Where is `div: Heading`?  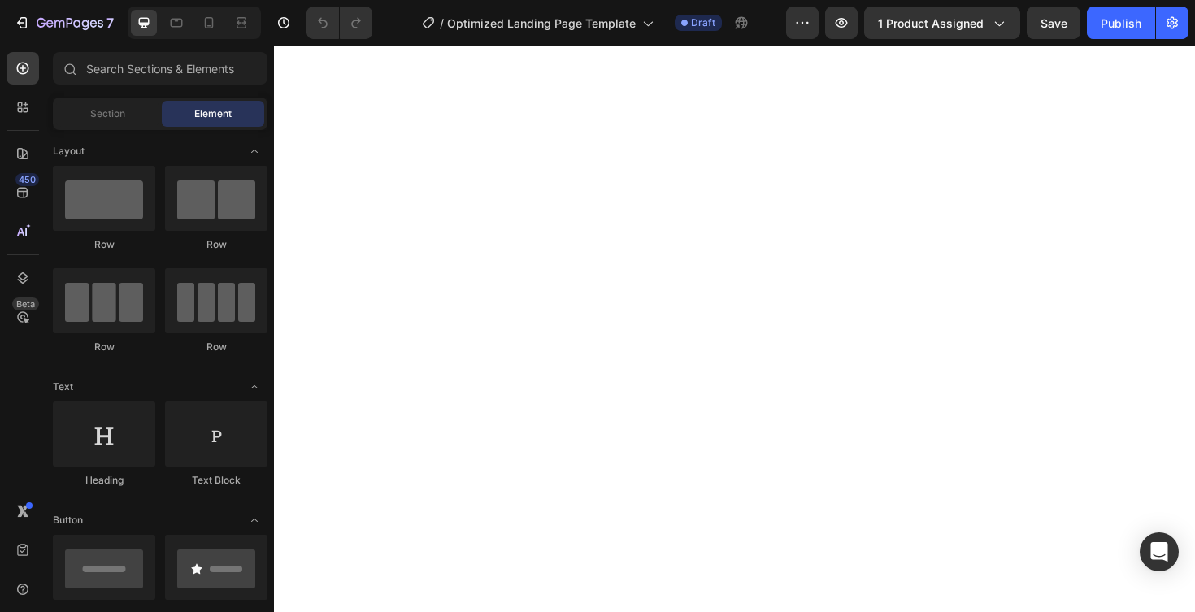
div: Heading is located at coordinates (104, 480).